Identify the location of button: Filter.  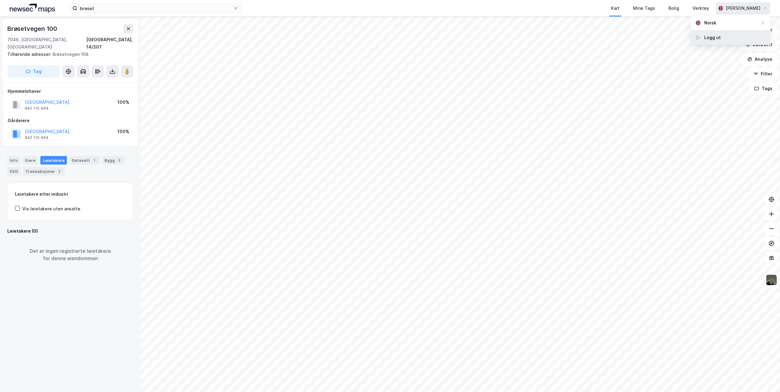
(763, 74).